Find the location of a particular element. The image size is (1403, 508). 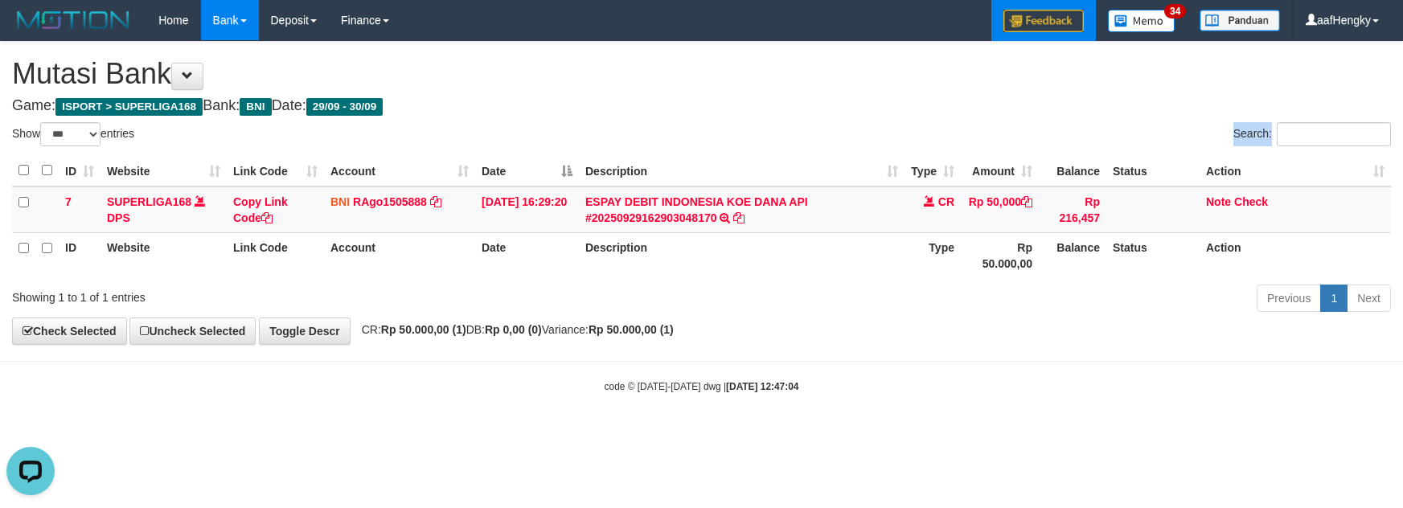

th: Date is located at coordinates (527, 255).